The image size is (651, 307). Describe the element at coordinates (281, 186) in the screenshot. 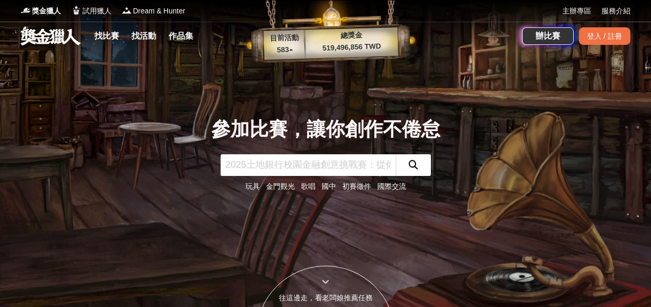

I see `a: 金門觀光` at that location.